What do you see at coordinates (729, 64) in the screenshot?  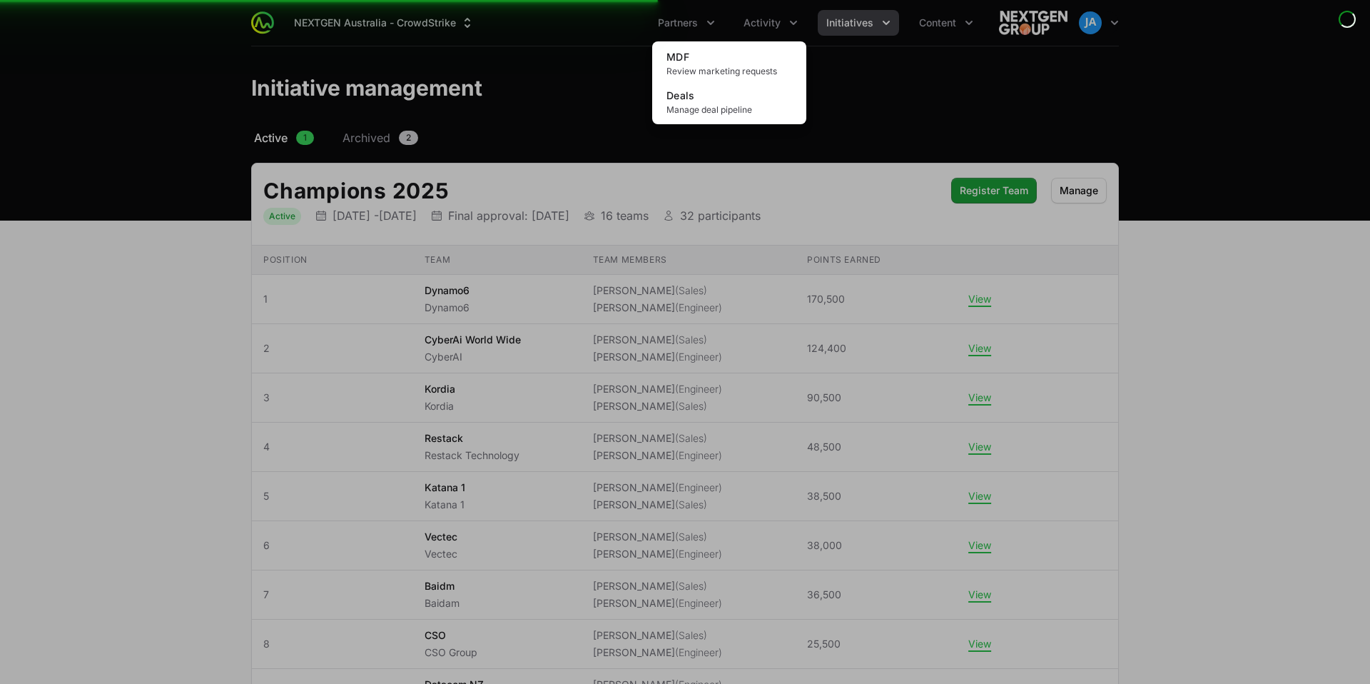 I see `a: MDFReview marketing requests` at bounding box center [729, 64].